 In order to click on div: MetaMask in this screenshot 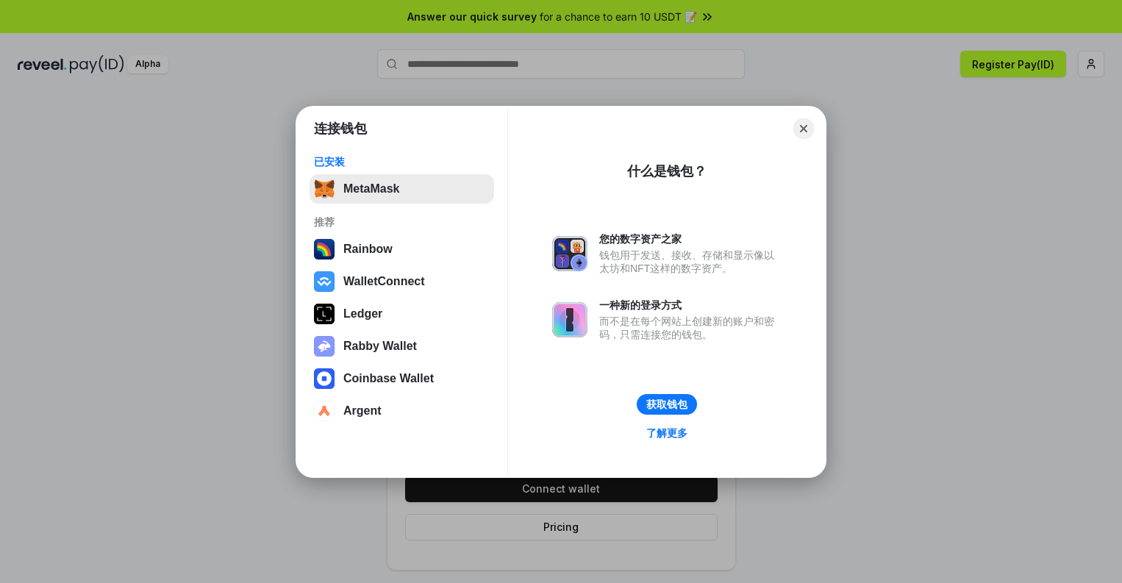, I will do `click(371, 189)`.